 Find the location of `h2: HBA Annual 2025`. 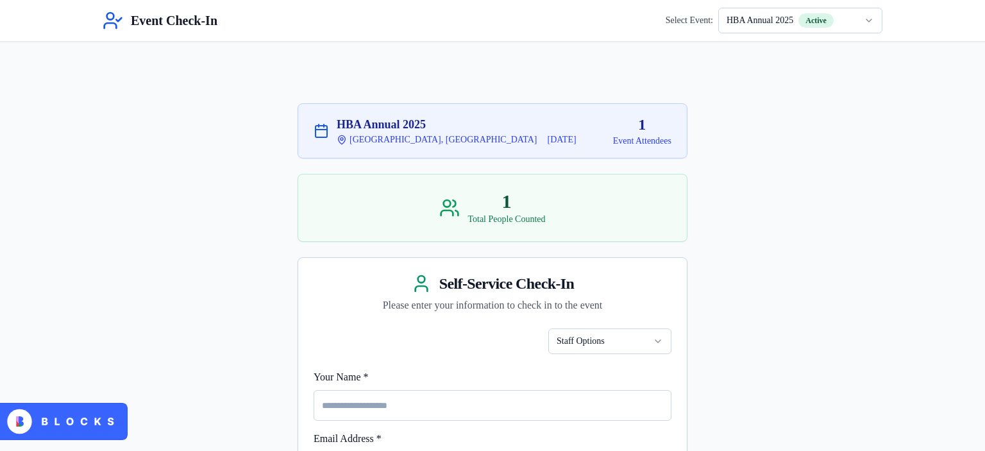

h2: HBA Annual 2025 is located at coordinates (457, 124).